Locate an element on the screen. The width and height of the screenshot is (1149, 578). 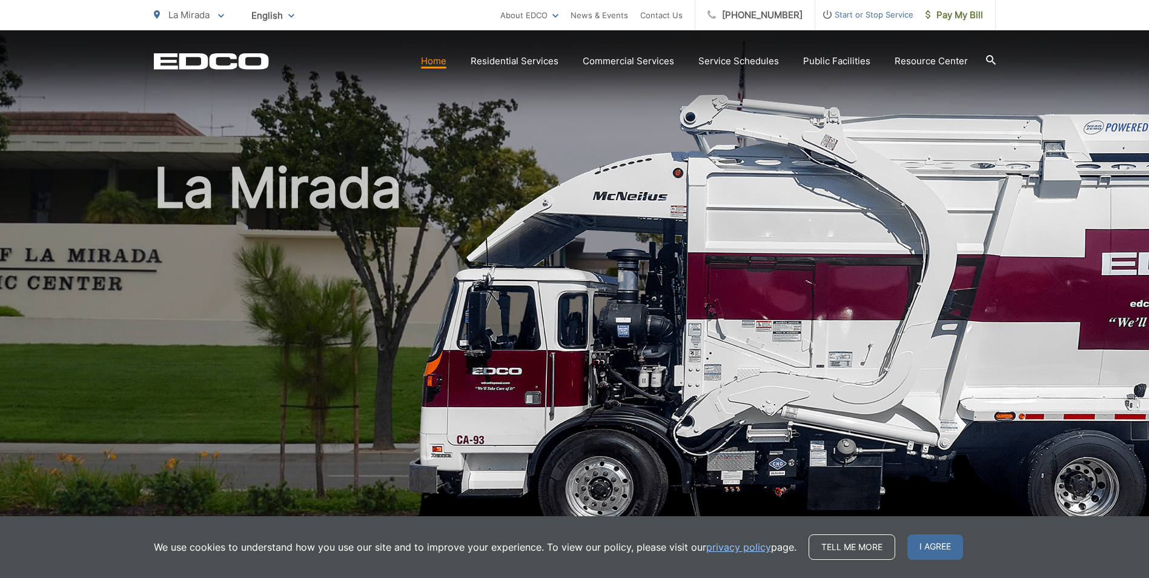
a: Residential Services is located at coordinates (514, 61).